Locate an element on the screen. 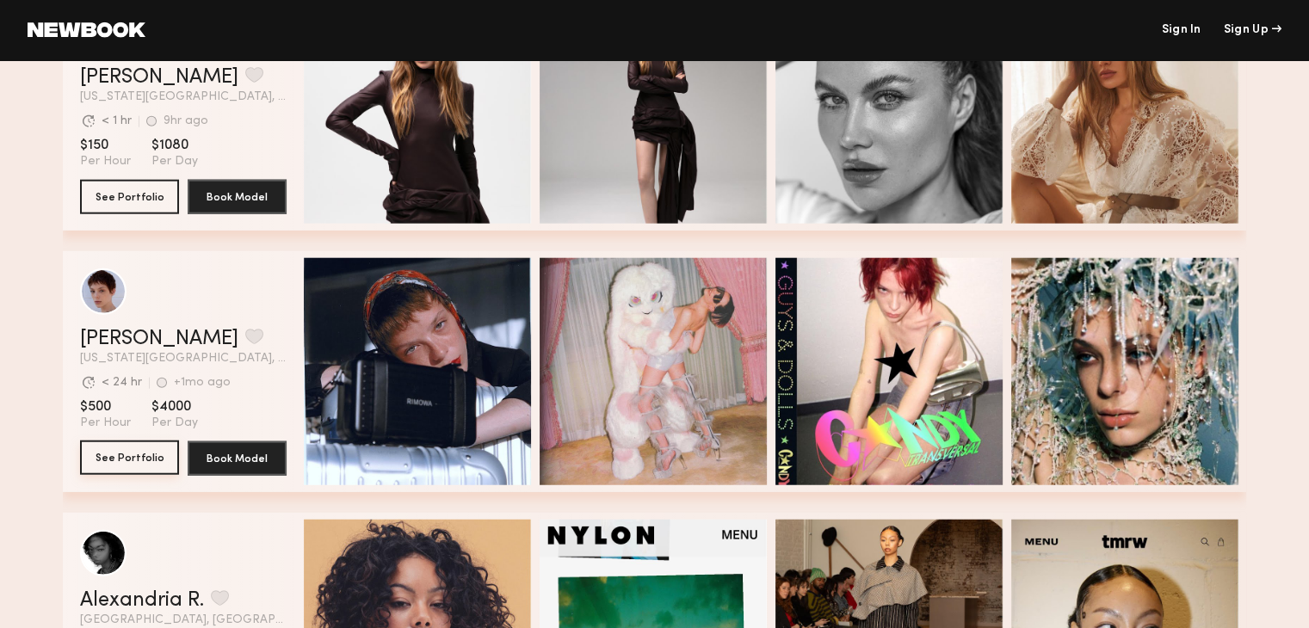 The image size is (1309, 628). span: $500 is located at coordinates (105, 407).